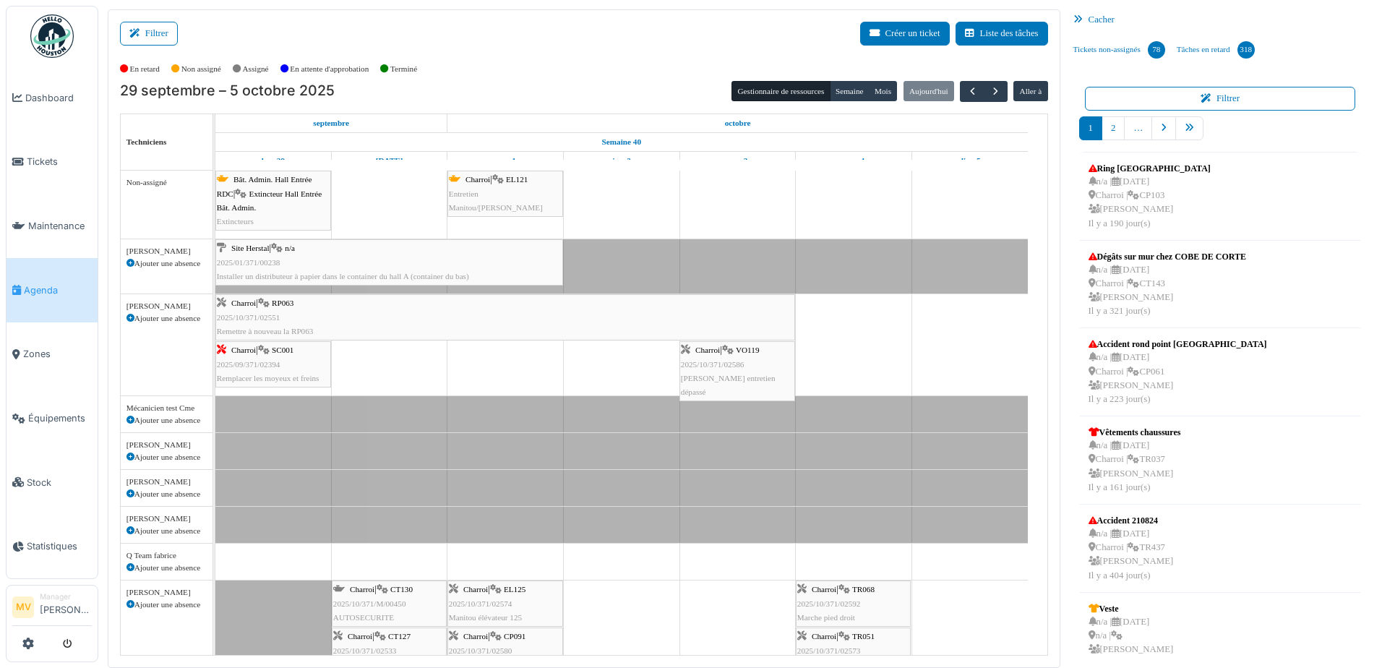 The width and height of the screenshot is (1382, 668). What do you see at coordinates (485, 617) in the screenshot?
I see `span: Manitou élévateur 125` at bounding box center [485, 617].